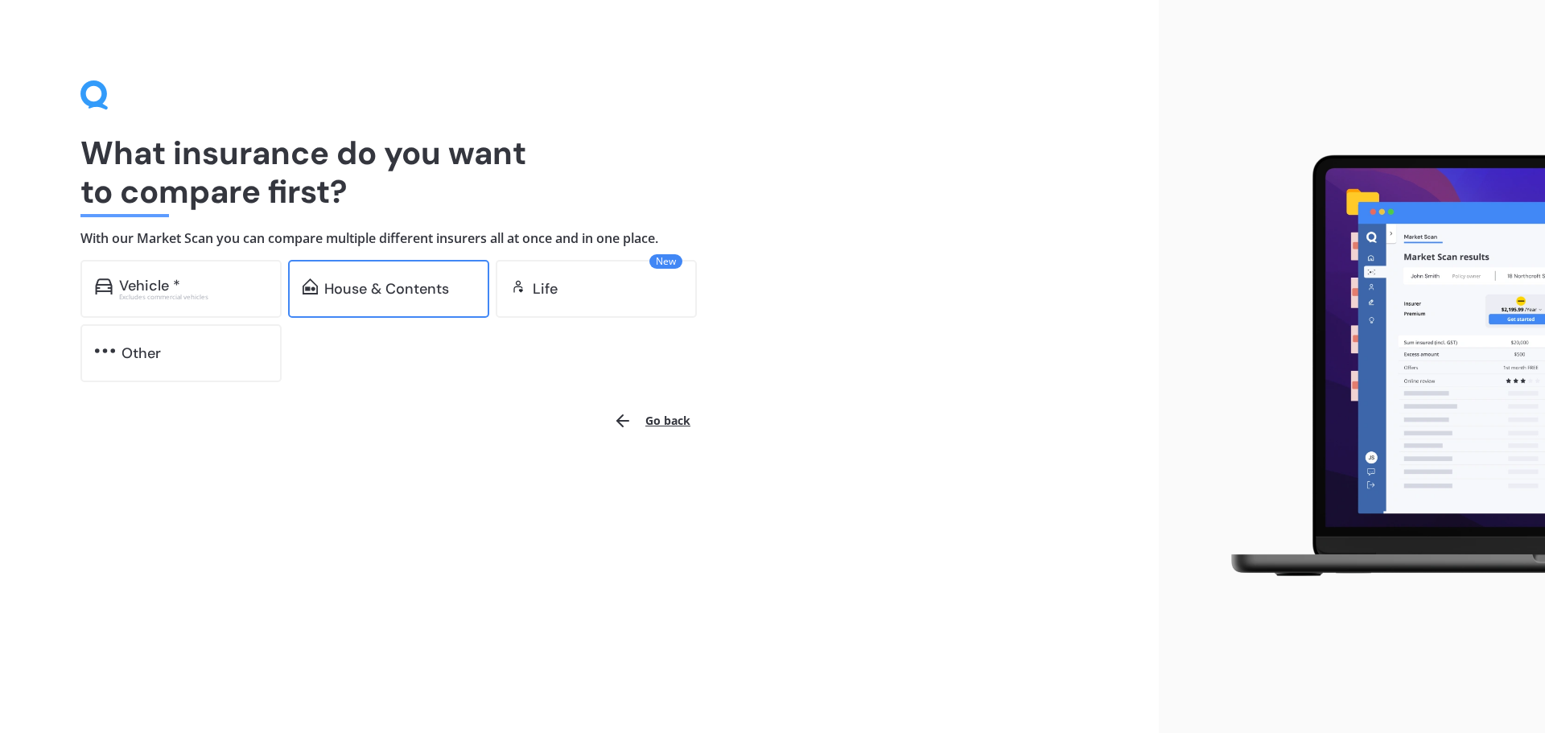 This screenshot has width=1545, height=733. Describe the element at coordinates (141, 353) in the screenshot. I see `div: Other` at that location.